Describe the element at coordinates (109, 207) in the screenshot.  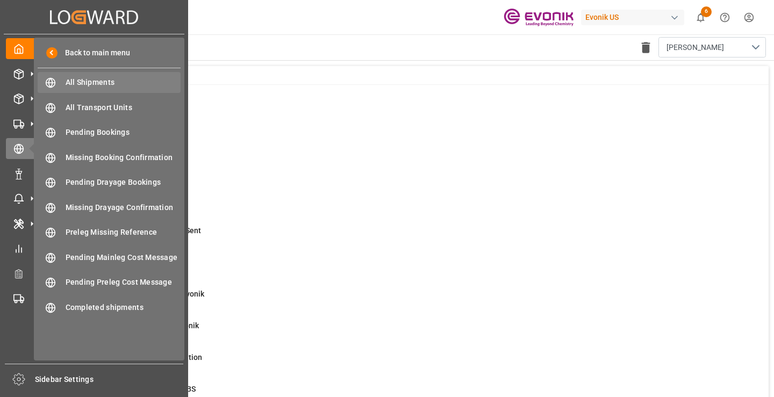
I see `a: Missing Drayage Confirmation` at that location.